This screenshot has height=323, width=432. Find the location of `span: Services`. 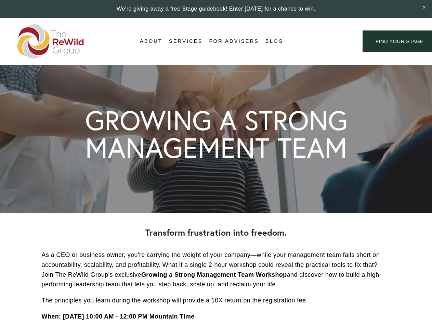

span: Services is located at coordinates (186, 41).